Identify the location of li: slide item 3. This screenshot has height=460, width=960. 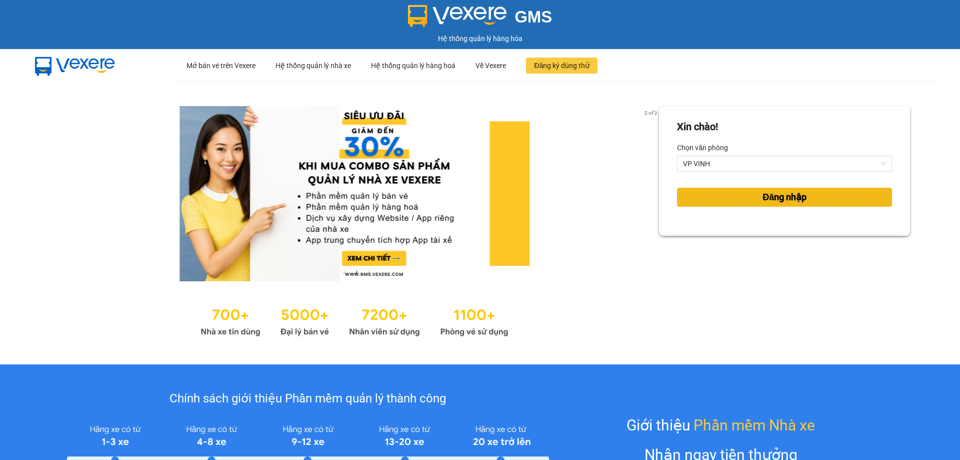
(367, 271).